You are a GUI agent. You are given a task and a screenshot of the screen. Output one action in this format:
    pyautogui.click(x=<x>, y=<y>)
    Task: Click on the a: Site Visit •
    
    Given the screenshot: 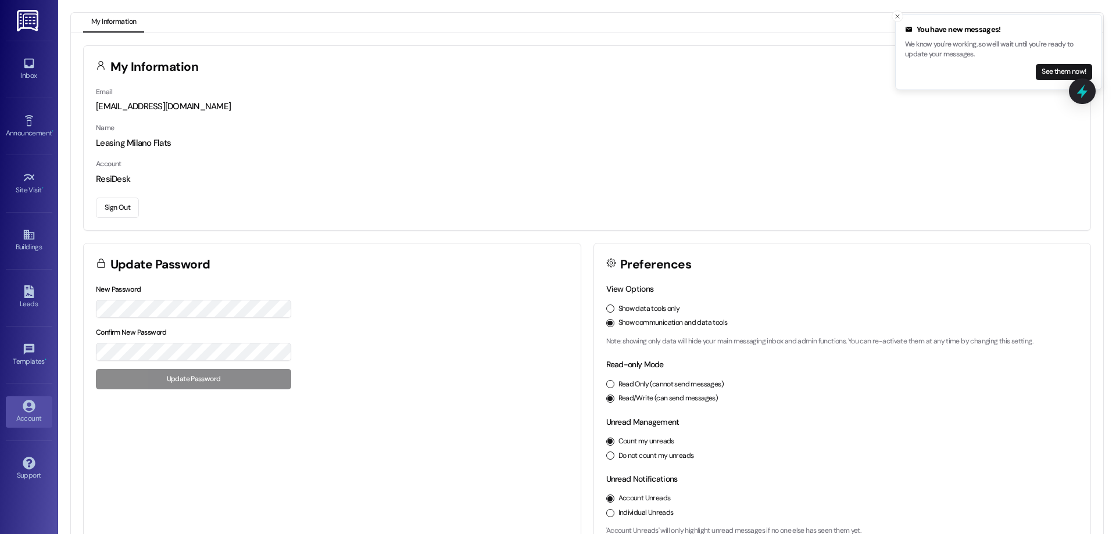 What is the action you would take?
    pyautogui.click(x=29, y=184)
    